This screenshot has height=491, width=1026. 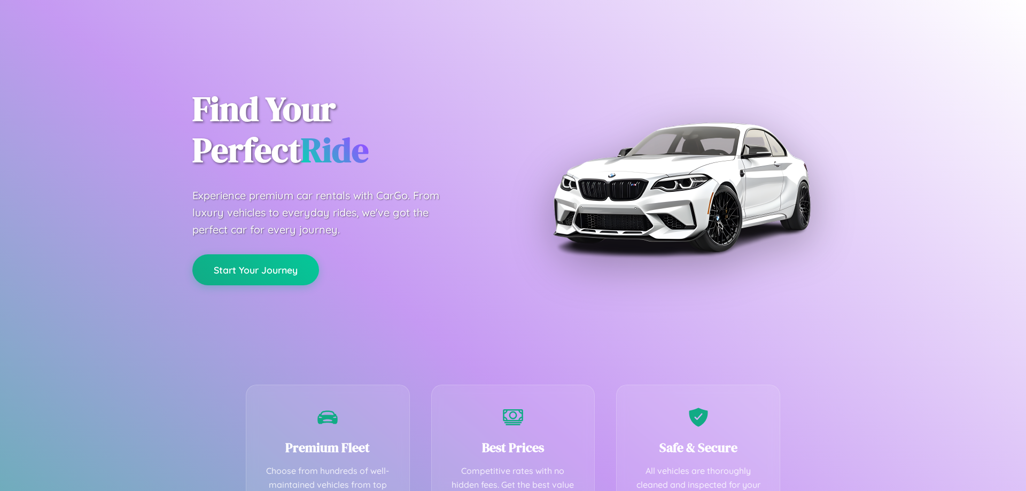 I want to click on button: Start Your Journey, so click(x=255, y=270).